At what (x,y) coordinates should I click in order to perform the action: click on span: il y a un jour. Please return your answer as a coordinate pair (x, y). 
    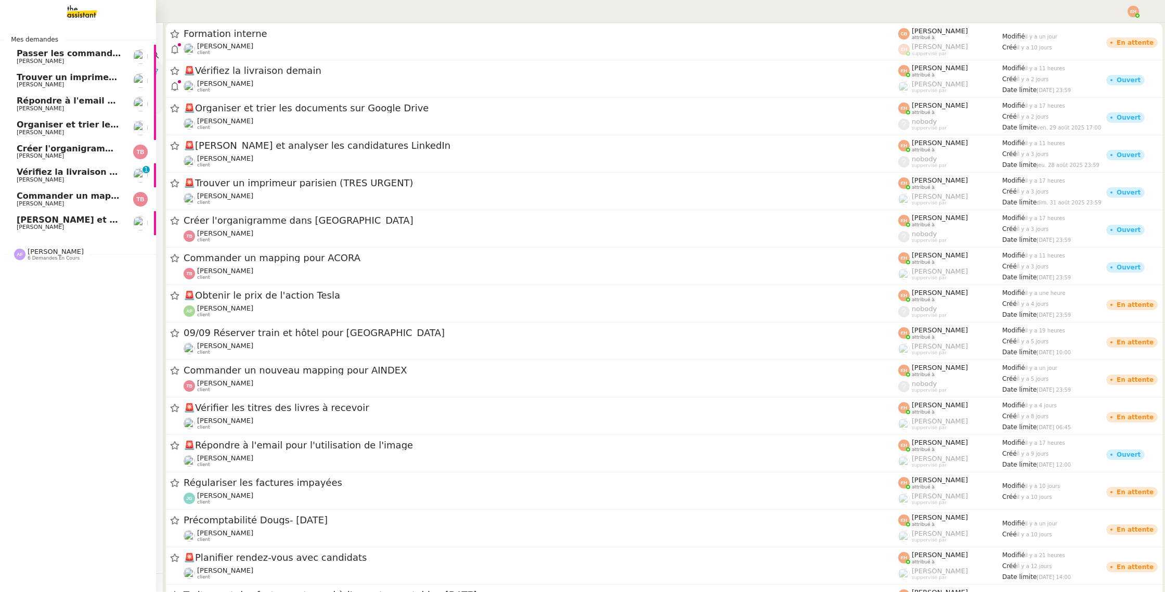
    Looking at the image, I should click on (1041, 36).